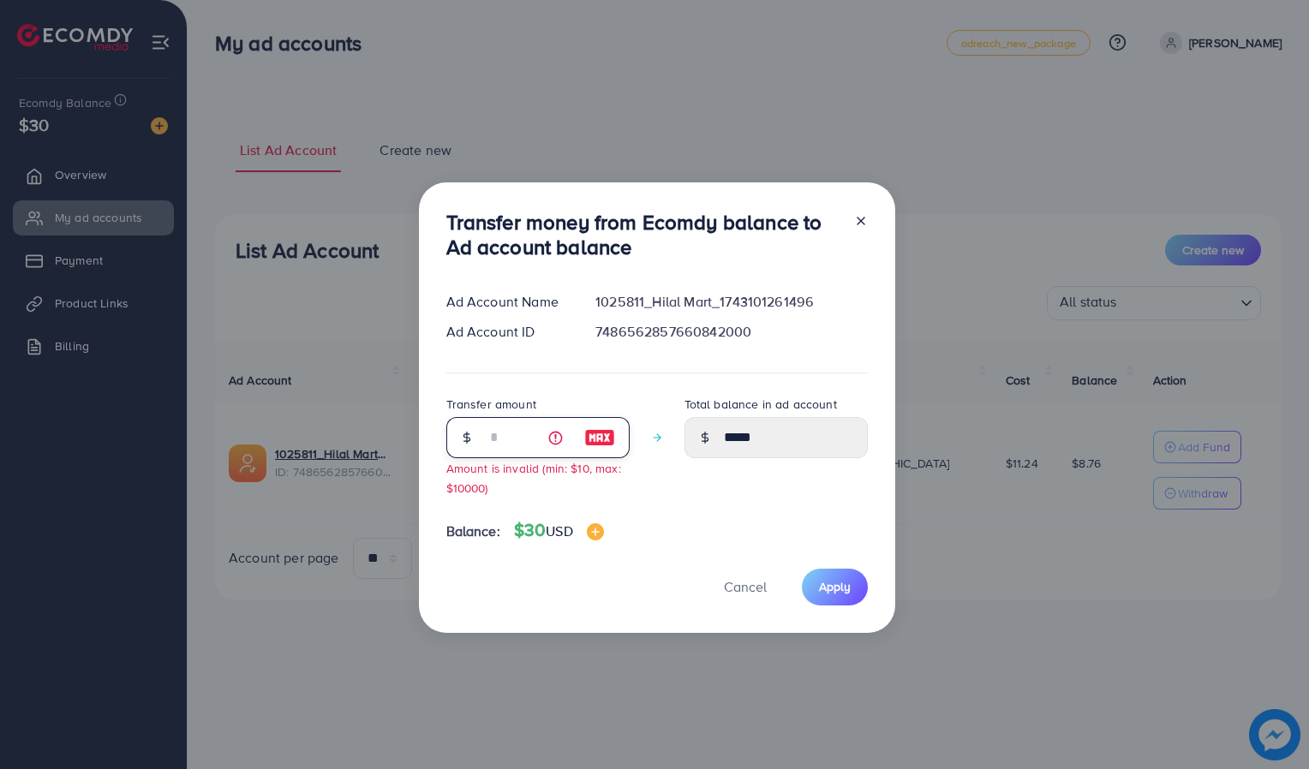 The height and width of the screenshot is (769, 1309). Describe the element at coordinates (731, 332) in the screenshot. I see `div: 7486562857660842000` at that location.